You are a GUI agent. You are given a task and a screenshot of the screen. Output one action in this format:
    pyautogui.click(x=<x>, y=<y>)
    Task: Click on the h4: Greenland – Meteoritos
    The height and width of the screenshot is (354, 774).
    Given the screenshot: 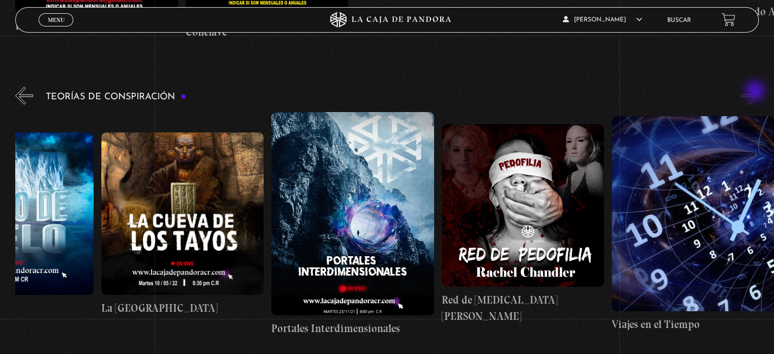 What is the action you would take?
    pyautogui.click(x=437, y=12)
    